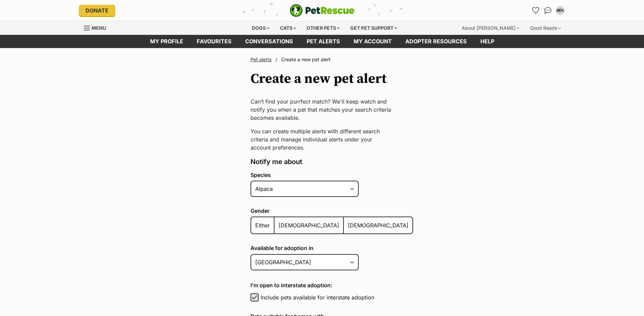 This screenshot has width=644, height=316. What do you see at coordinates (560, 10) in the screenshot?
I see `button: My account` at bounding box center [560, 10].